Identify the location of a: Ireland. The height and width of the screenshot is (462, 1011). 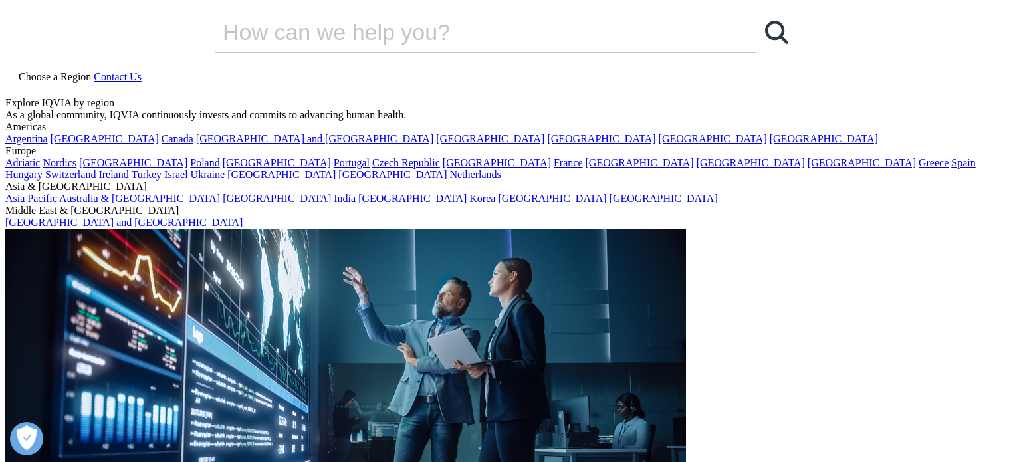
(113, 174).